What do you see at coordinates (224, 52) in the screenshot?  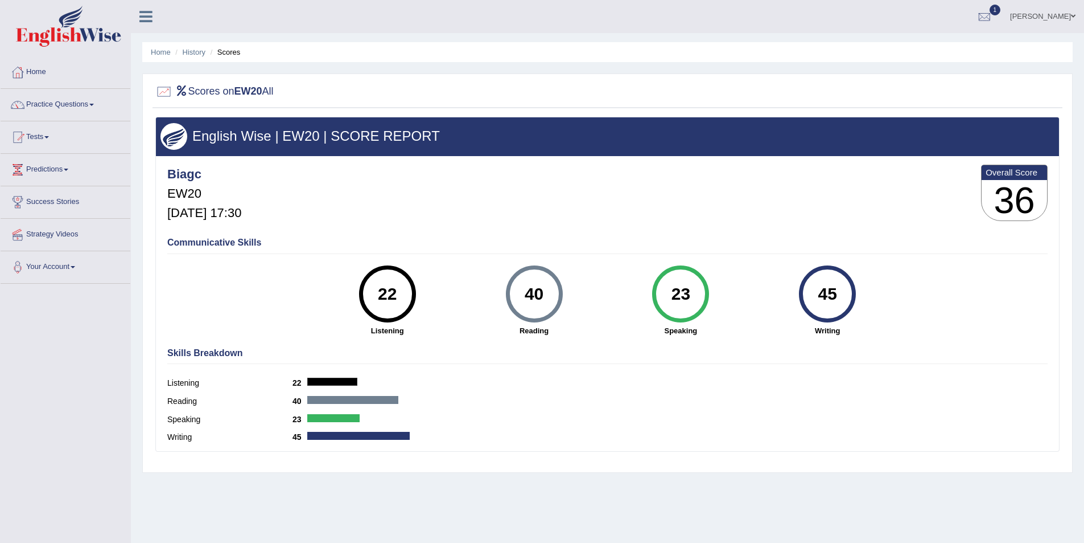 I see `li: Scores` at bounding box center [224, 52].